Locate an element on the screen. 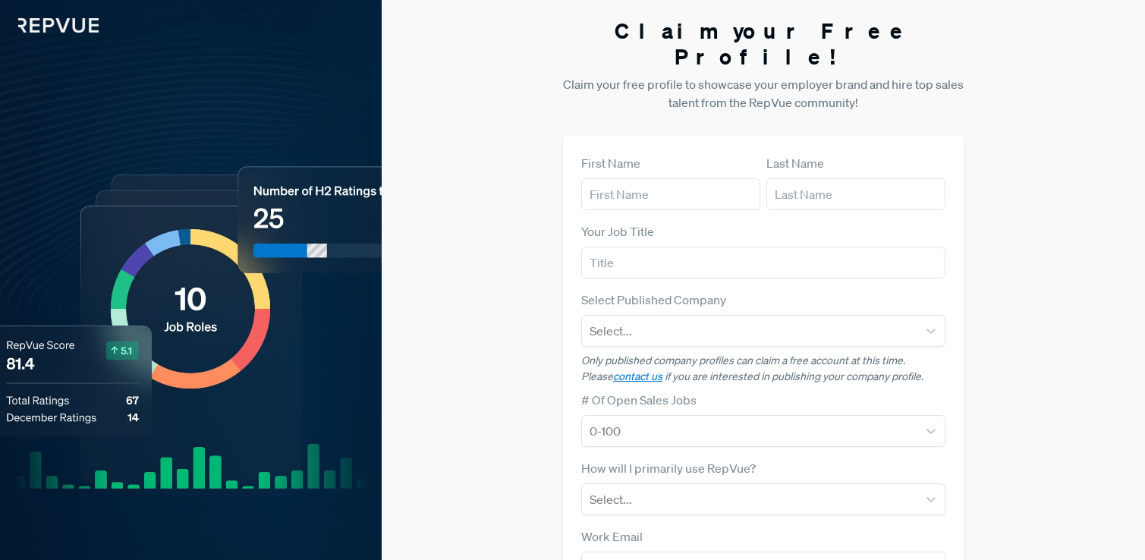 This screenshot has height=560, width=1145. label: # Of Open Sales Jobs is located at coordinates (639, 400).